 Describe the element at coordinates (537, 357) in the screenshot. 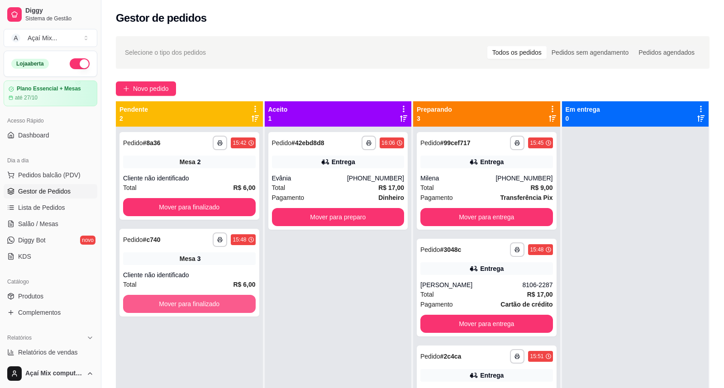

I see `div: 15:51` at that location.